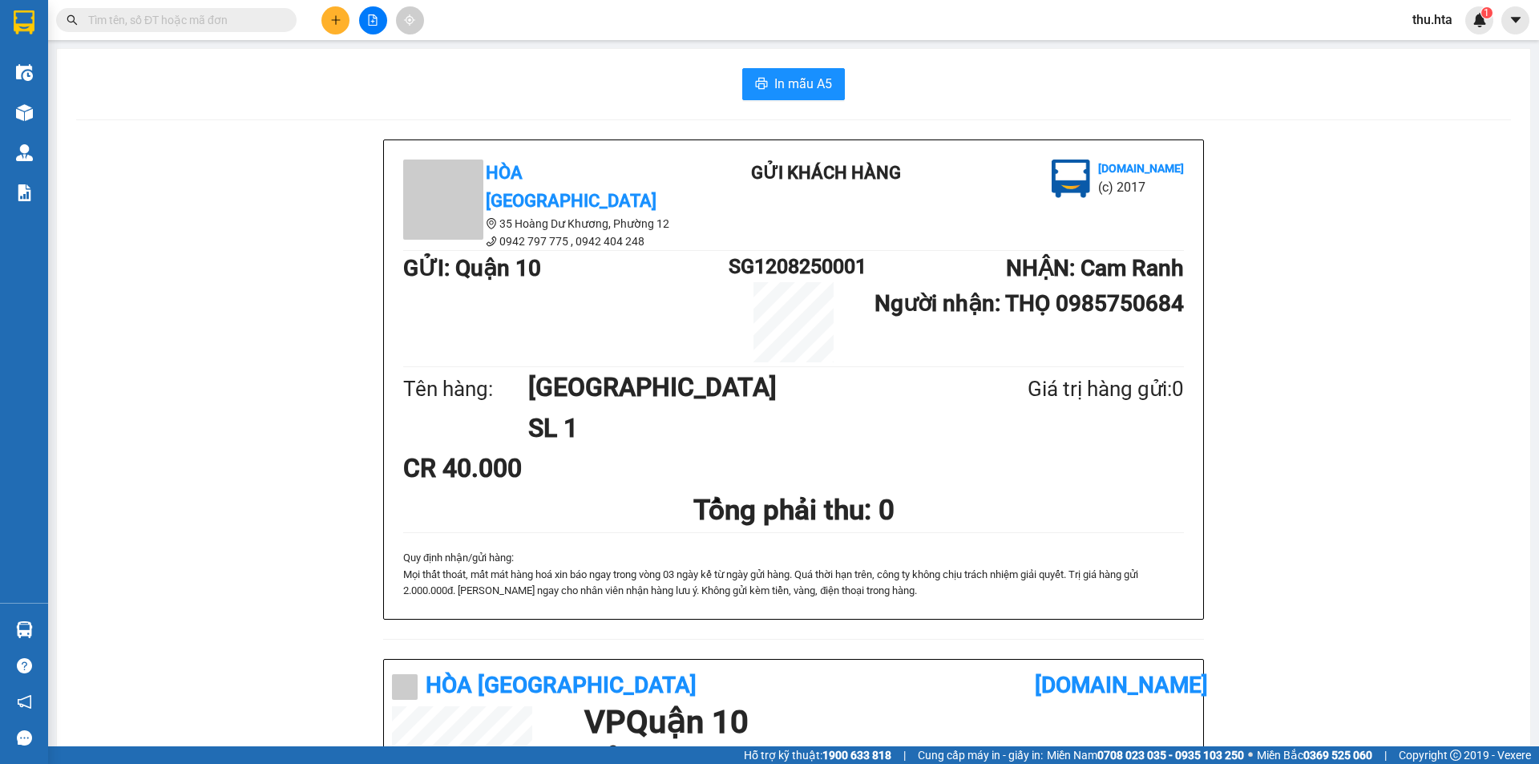 The height and width of the screenshot is (764, 1539). I want to click on img: solution-icon, so click(24, 192).